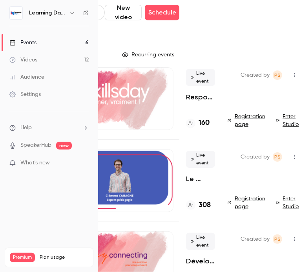  I want to click on h4: 160, so click(204, 123).